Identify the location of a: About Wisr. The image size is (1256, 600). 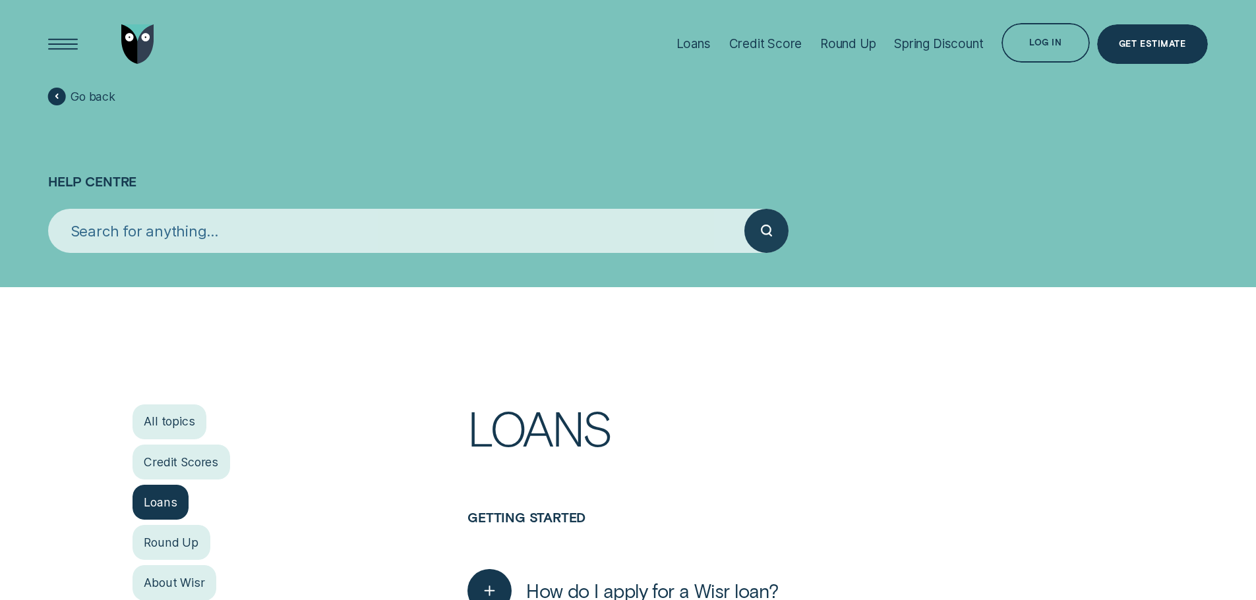
(175, 583).